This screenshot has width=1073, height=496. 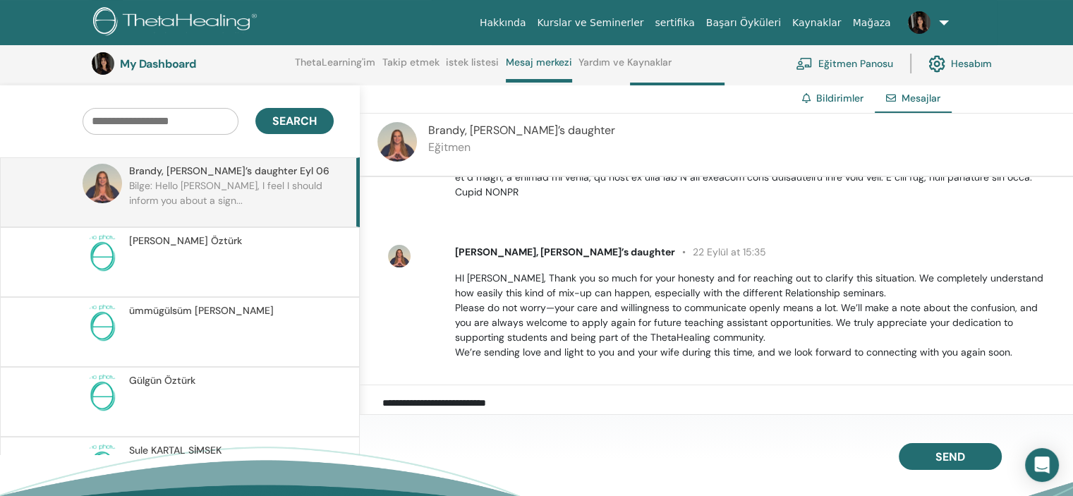 What do you see at coordinates (294, 121) in the screenshot?
I see `span: Search` at bounding box center [294, 121].